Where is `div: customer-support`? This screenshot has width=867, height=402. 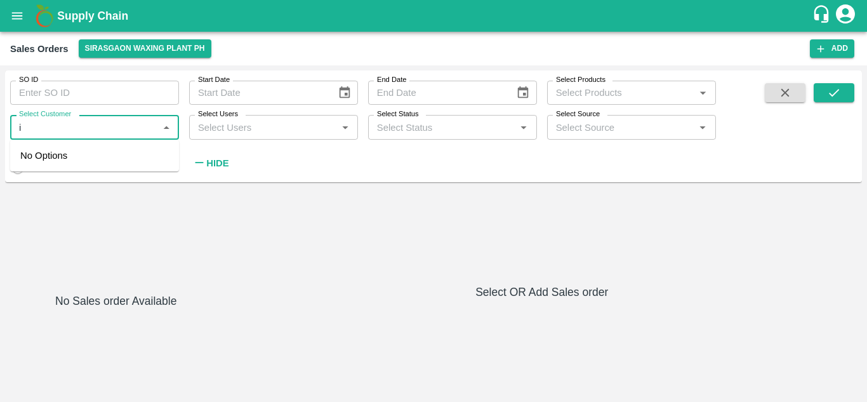 div: customer-support is located at coordinates (822, 16).